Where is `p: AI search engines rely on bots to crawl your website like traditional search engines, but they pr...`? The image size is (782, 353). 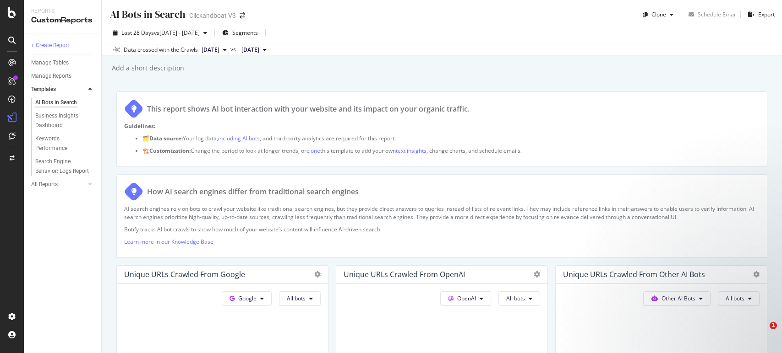
p: AI search engines rely on bots to crawl your website like traditional search engines, but they pr... is located at coordinates (441, 213).